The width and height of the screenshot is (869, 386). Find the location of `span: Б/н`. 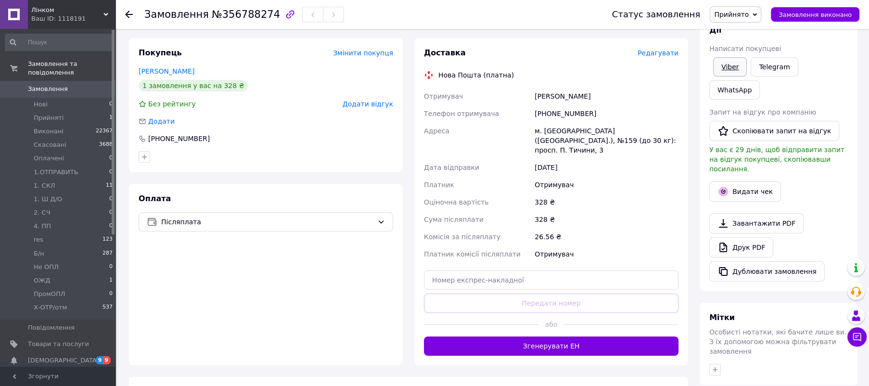

span: Б/н is located at coordinates (39, 254).